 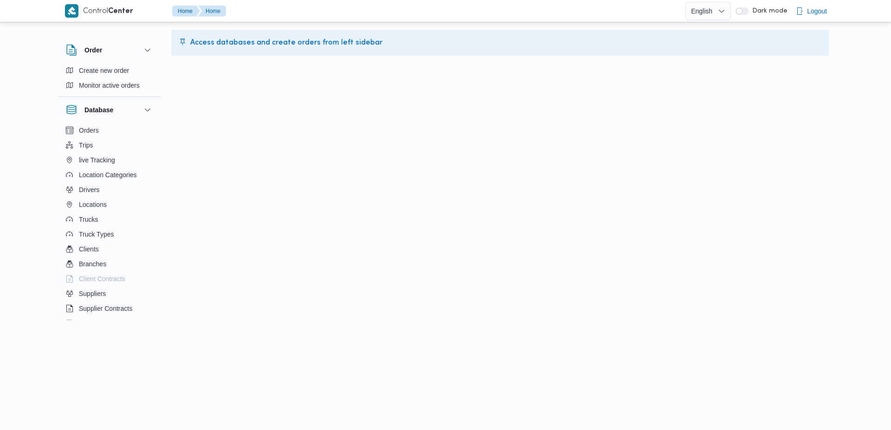 I want to click on button: Truck Types, so click(x=110, y=234).